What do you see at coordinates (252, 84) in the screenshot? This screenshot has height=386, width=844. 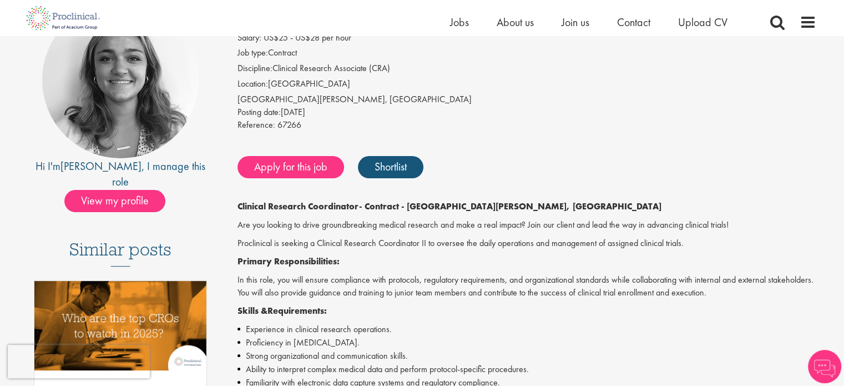 I see `label: Location:` at bounding box center [252, 84].